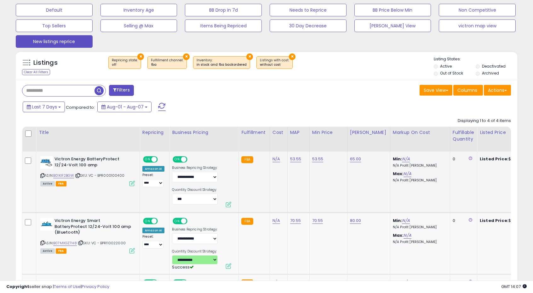 This screenshot has height=293, width=533. Describe the element at coordinates (420, 133) in the screenshot. I see `div: Markup on Cost` at that location.